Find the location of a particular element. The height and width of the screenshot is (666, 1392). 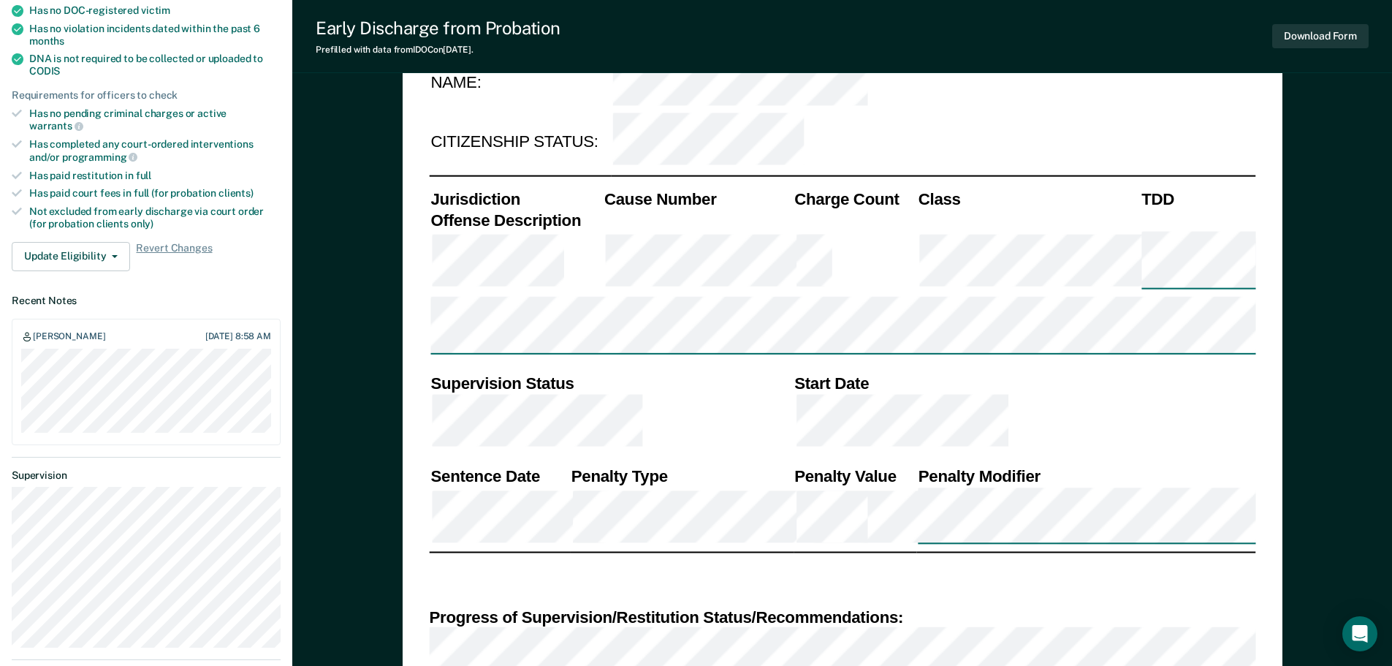

th: Start Date is located at coordinates (1024, 382).